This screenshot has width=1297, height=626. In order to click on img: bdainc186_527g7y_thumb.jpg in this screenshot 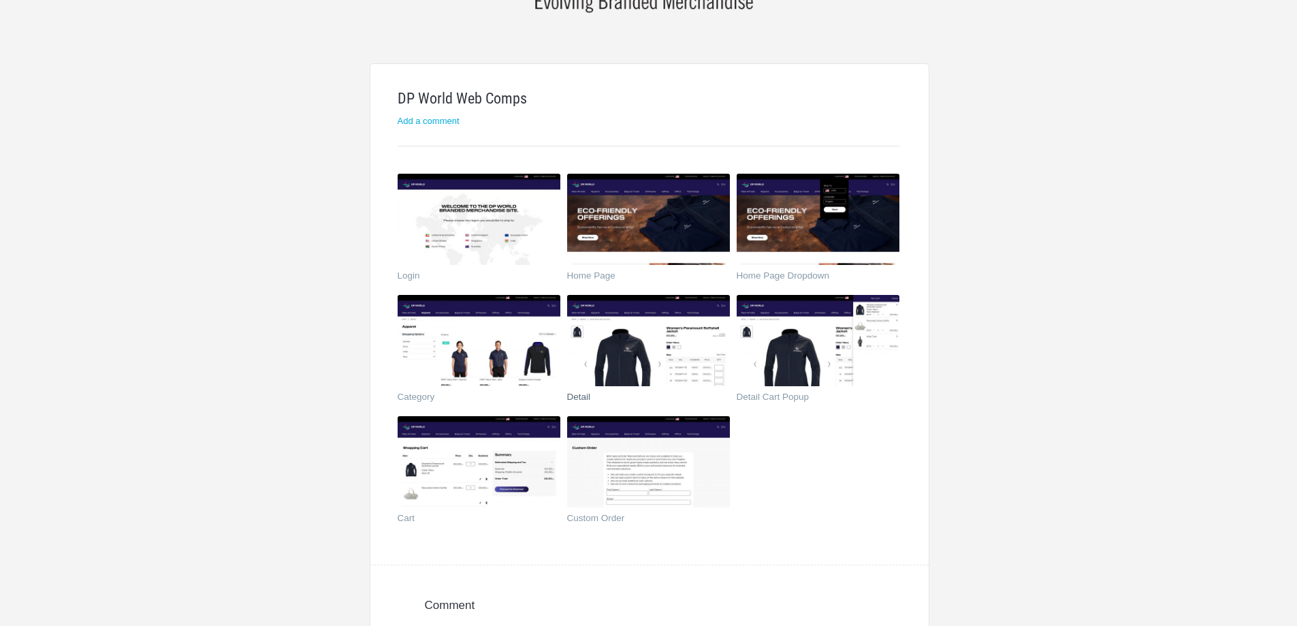, I will do `click(648, 219)`.